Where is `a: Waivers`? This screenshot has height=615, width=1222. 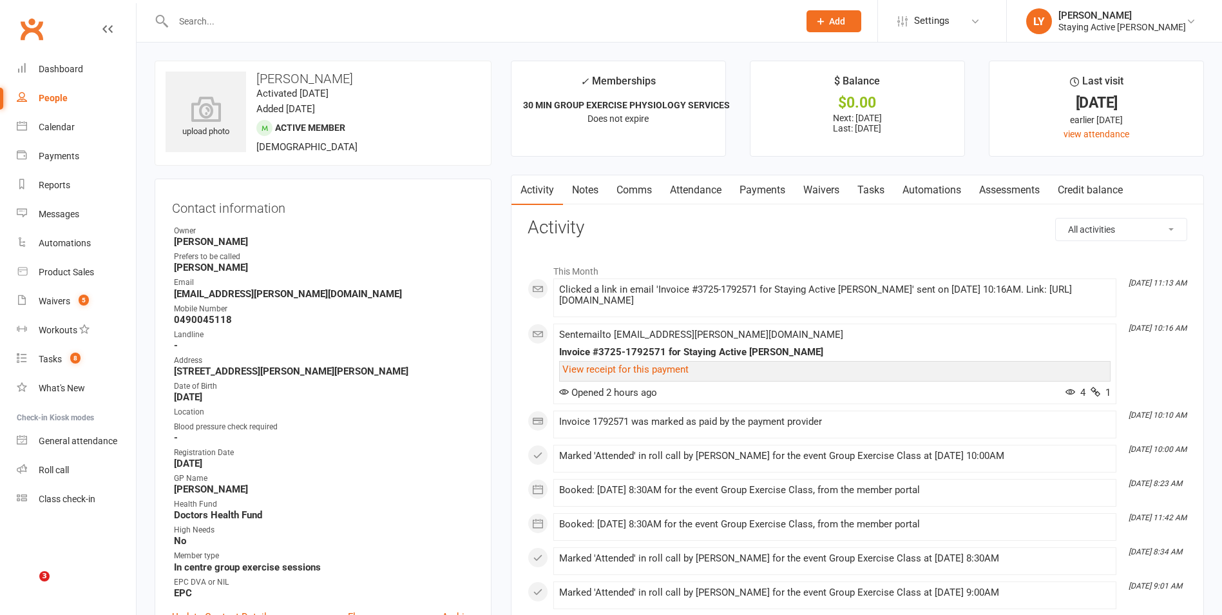
a: Waivers is located at coordinates (821, 190).